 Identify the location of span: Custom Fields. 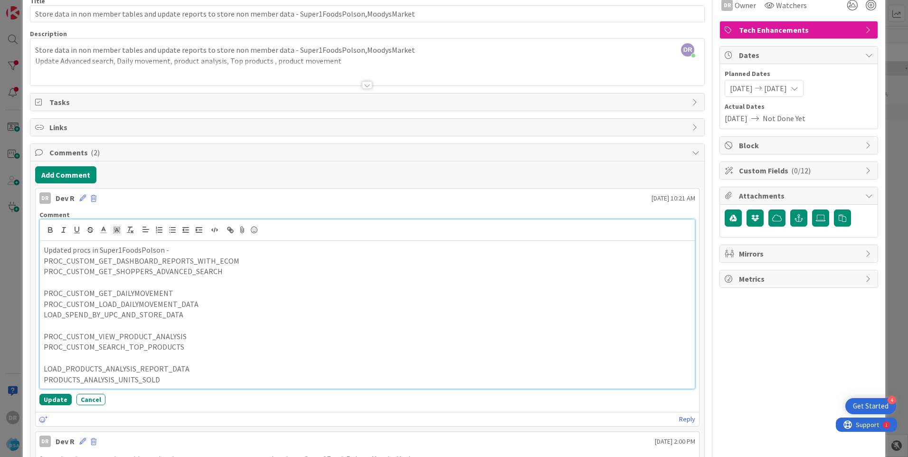
(800, 170).